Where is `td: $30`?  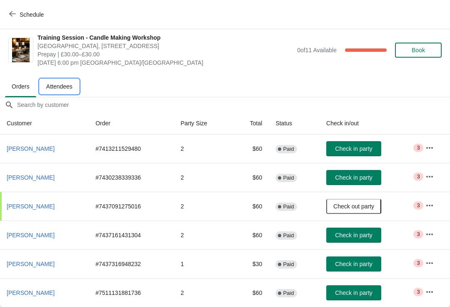
td: $30 is located at coordinates (250, 263).